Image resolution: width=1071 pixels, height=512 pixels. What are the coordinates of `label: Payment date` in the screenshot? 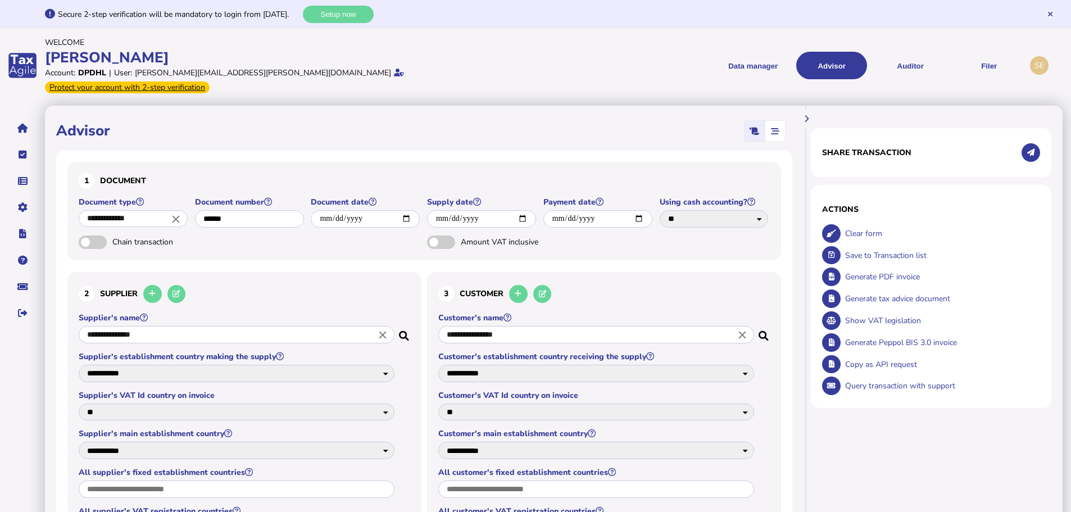 It's located at (598, 202).